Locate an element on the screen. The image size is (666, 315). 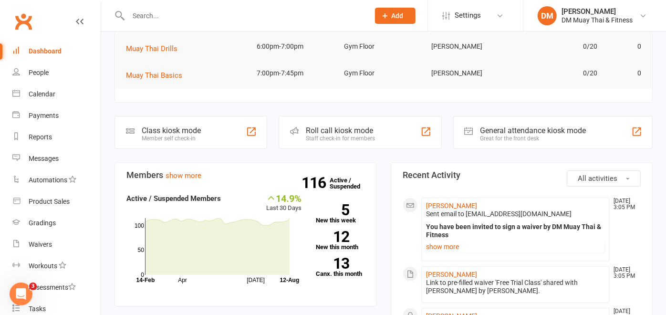
td: 6:00pm-7:00pm is located at coordinates (296, 46).